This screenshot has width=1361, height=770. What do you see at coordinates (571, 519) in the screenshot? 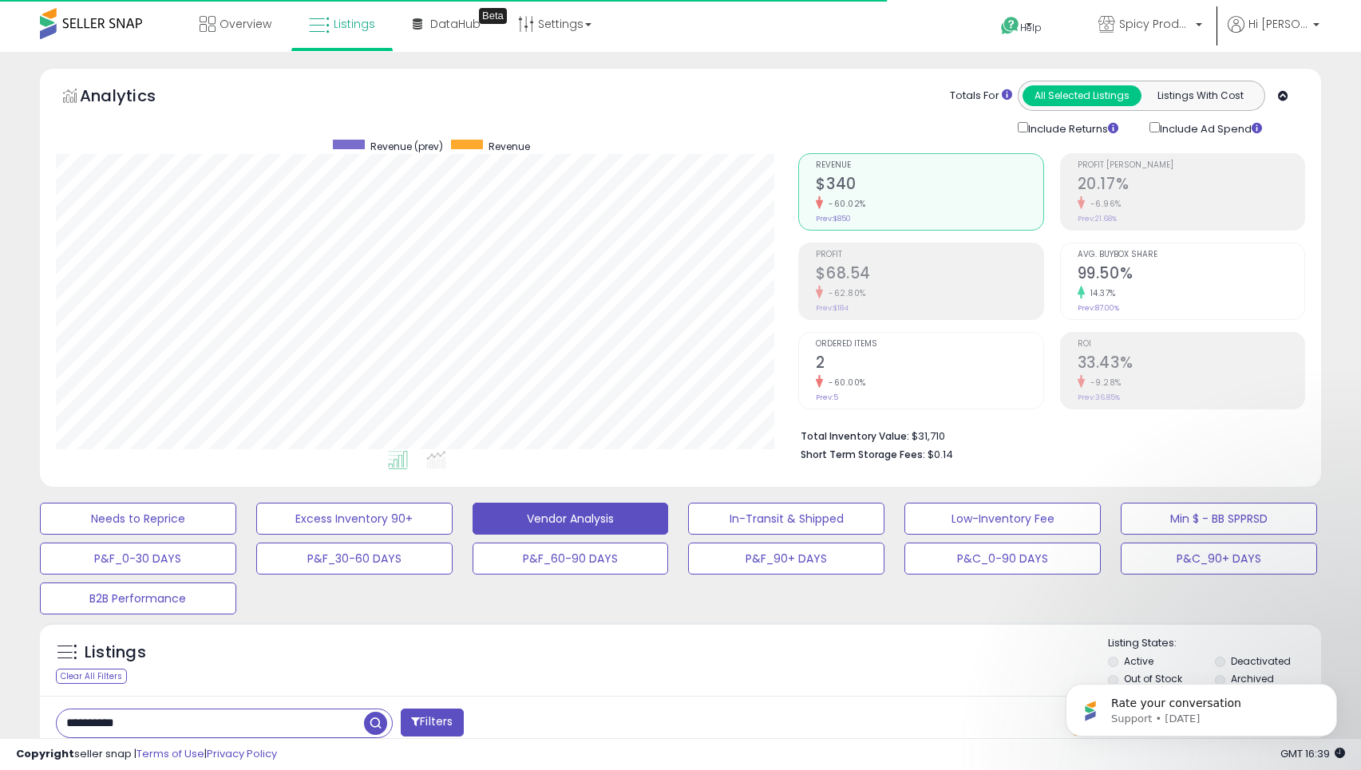
I see `button: Vendor Analysis` at bounding box center [571, 519].